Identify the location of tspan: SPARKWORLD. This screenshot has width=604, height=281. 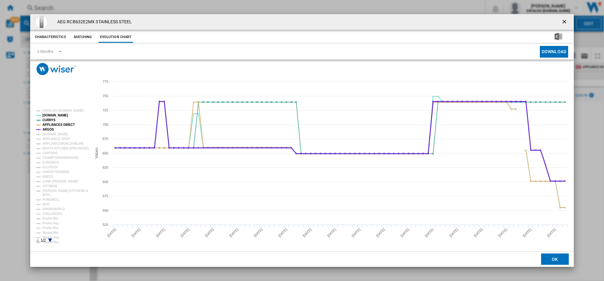
(54, 209).